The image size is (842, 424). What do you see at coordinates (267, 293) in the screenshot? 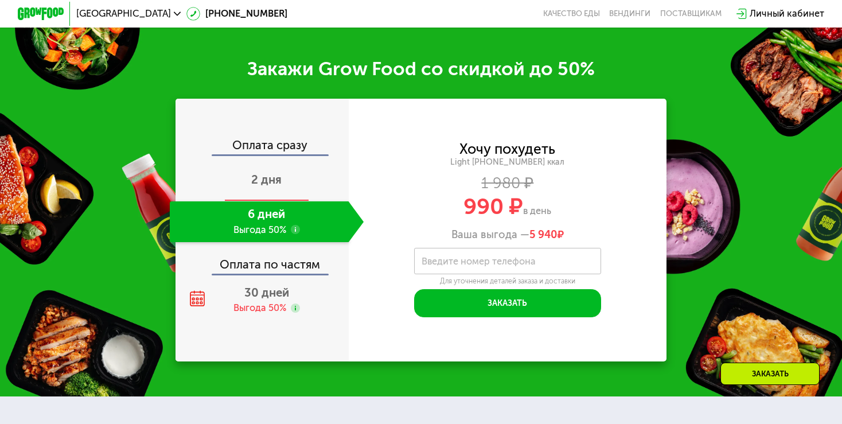
I see `span: 30 дней` at bounding box center [267, 293].